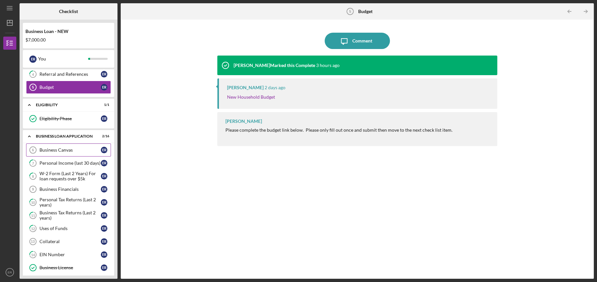  I want to click on time: 2025-10-08 10:46, so click(328, 65).